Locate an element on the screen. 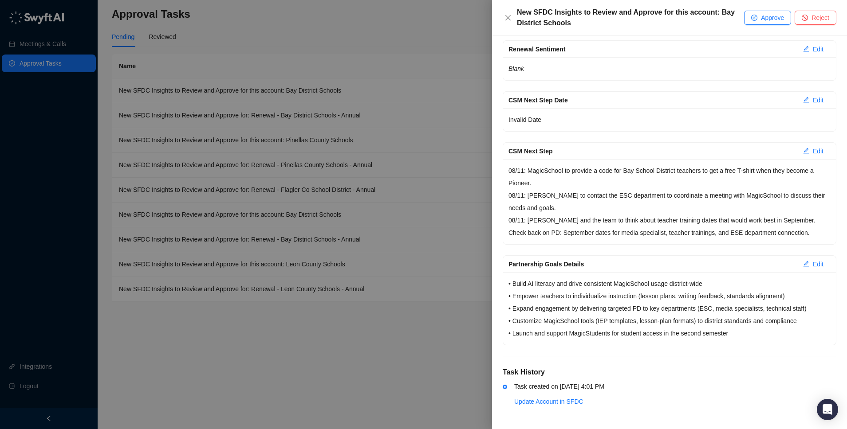 The image size is (847, 429). span: check-circle is located at coordinates (754, 18).